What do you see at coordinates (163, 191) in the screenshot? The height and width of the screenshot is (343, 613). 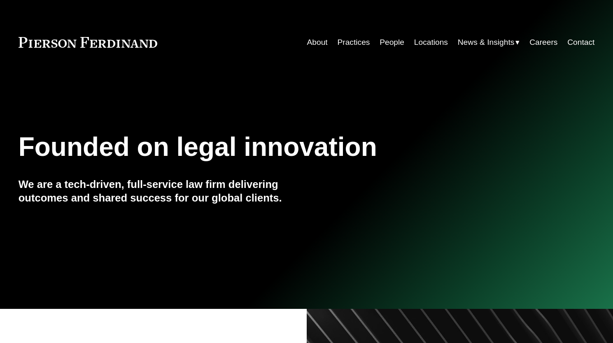 I see `h4: We are a tech-driven, full-service law firm delivering outcomes and shared success for our global...` at bounding box center [163, 191].